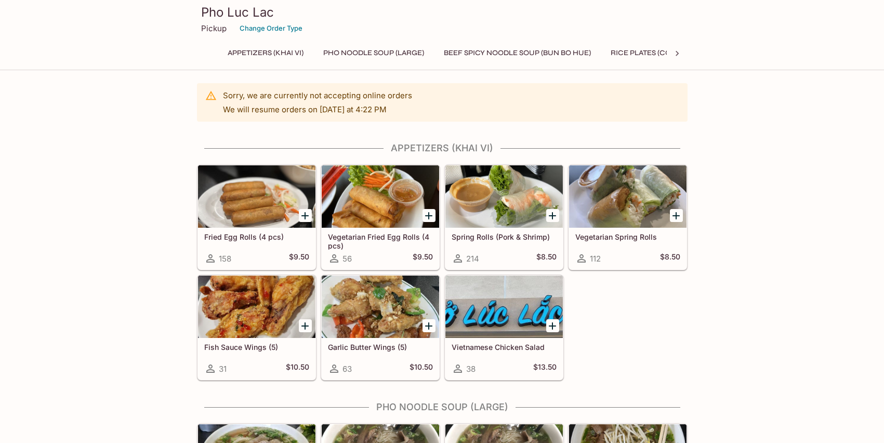 Image resolution: width=884 pixels, height=443 pixels. What do you see at coordinates (442, 148) in the screenshot?
I see `h4: Appetizers (Khai Vi)` at bounding box center [442, 148].